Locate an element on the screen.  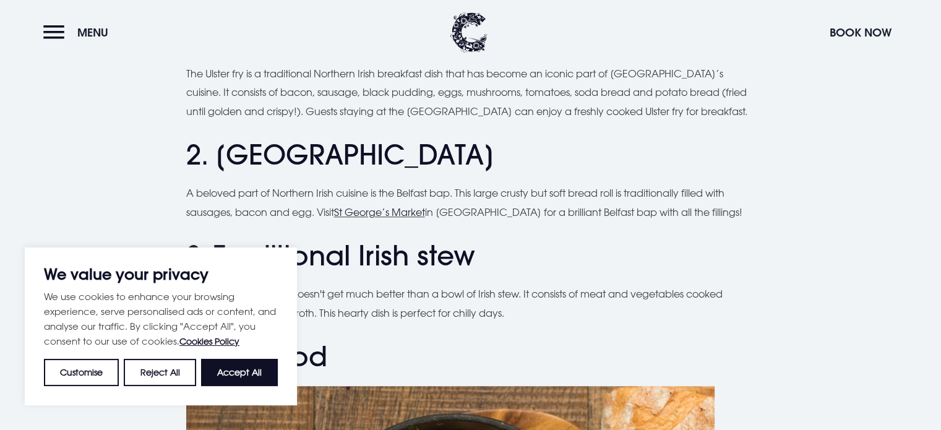
button: Reject All is located at coordinates (160, 372).